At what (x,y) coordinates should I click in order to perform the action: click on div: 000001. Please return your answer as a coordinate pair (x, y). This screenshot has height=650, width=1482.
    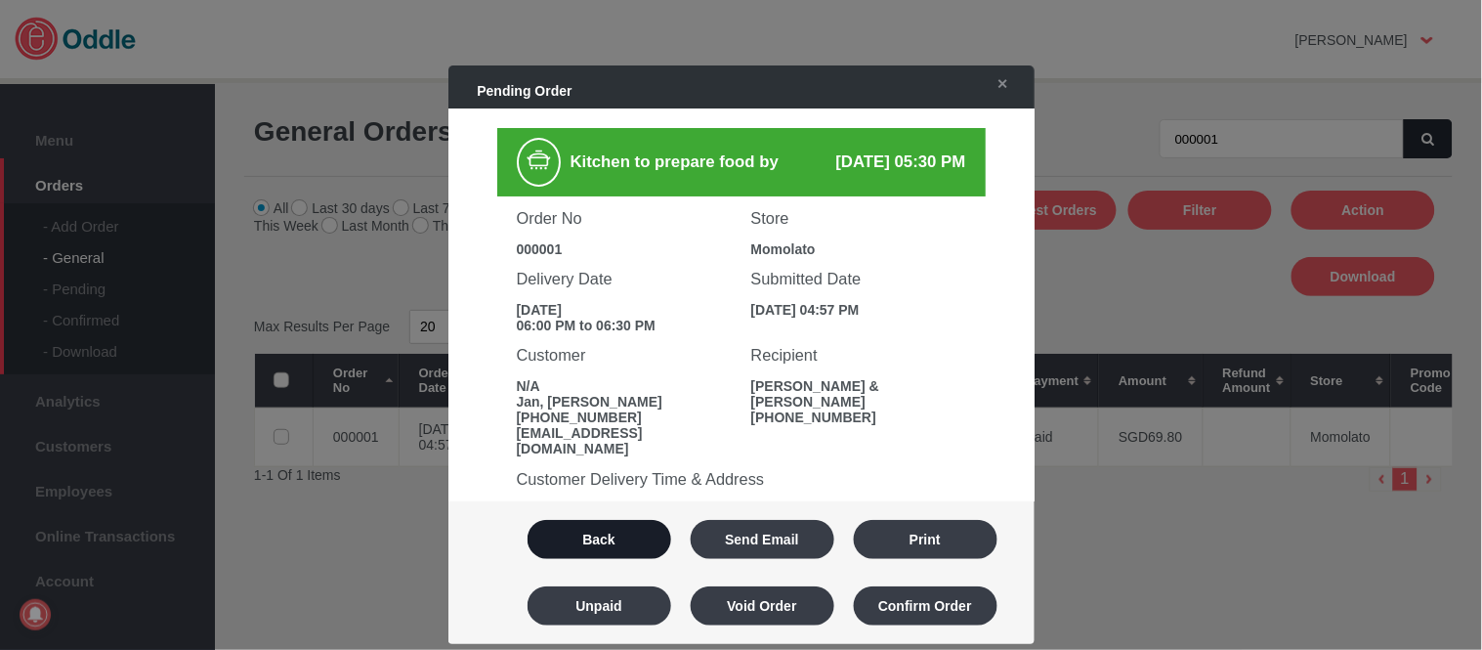
    Looking at the image, I should click on (624, 249).